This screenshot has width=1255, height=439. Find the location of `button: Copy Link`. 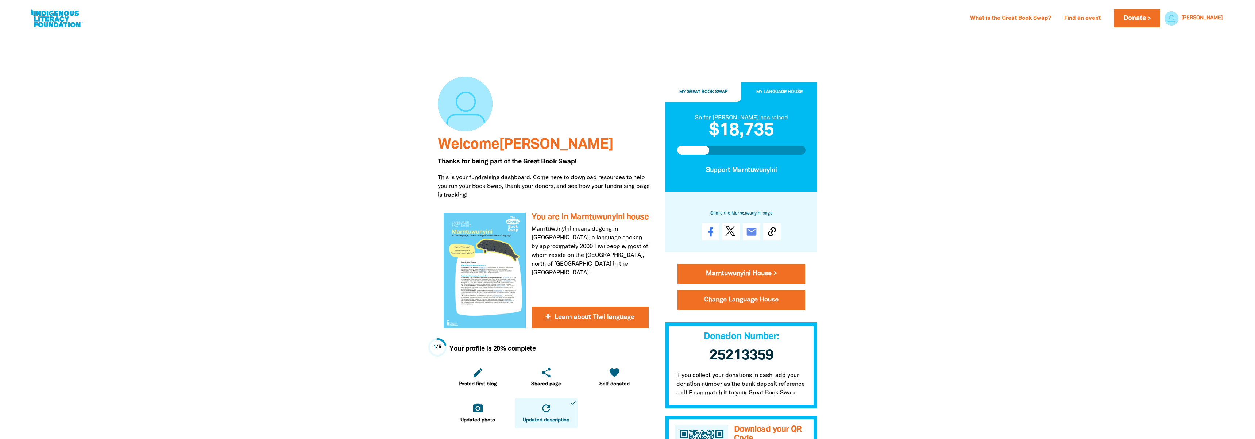

button: Copy Link is located at coordinates (772, 232).